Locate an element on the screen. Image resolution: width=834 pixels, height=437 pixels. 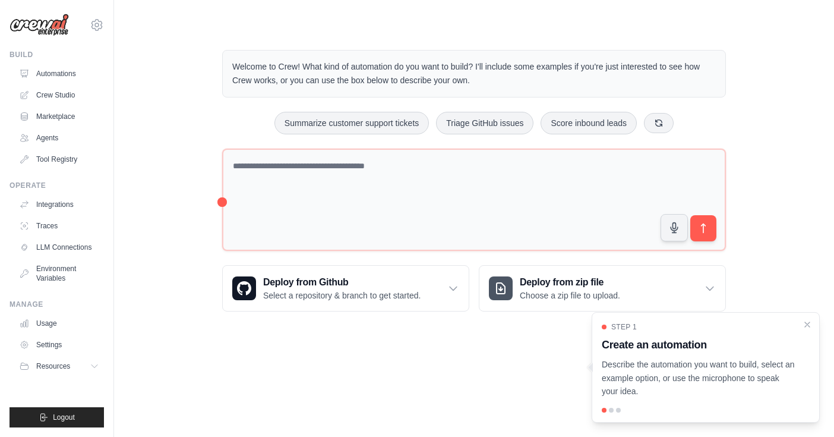
h3: Create an automation is located at coordinates (698, 344).